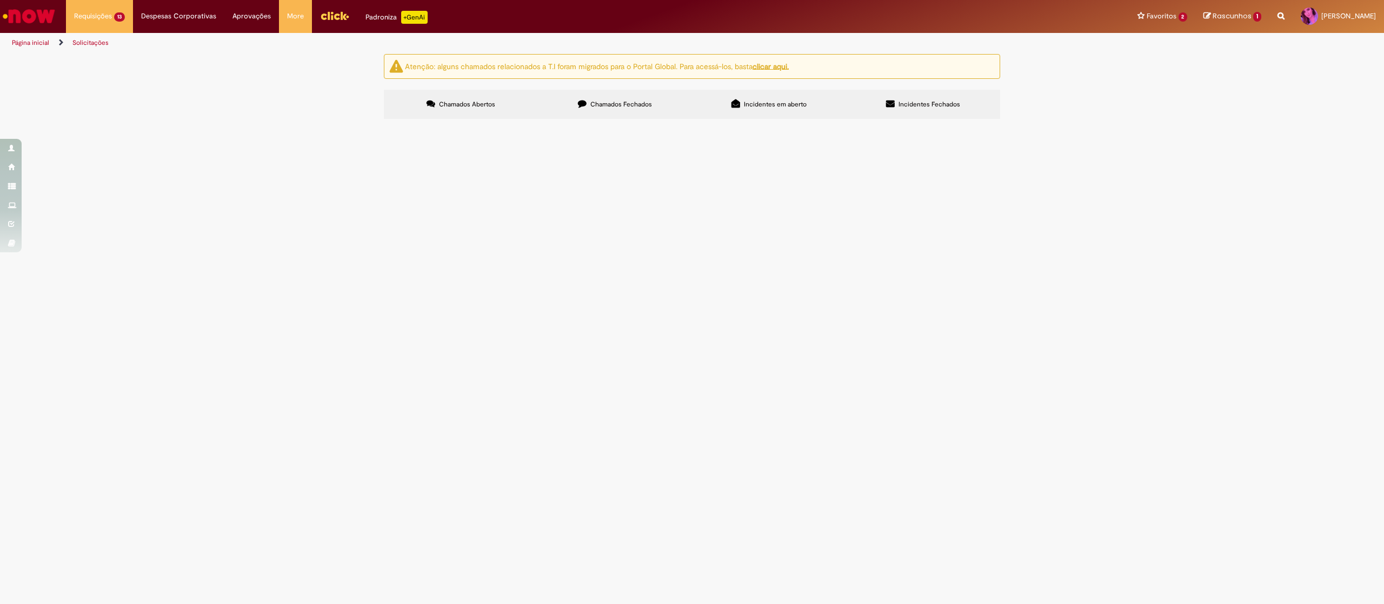 This screenshot has width=1384, height=604. I want to click on u: clicar aqui., so click(770, 66).